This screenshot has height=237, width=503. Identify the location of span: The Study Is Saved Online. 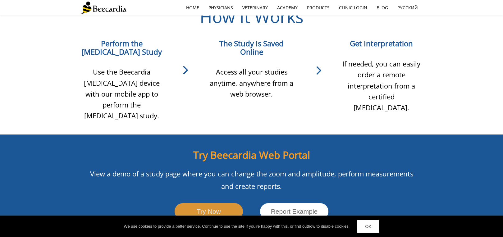
(251, 48).